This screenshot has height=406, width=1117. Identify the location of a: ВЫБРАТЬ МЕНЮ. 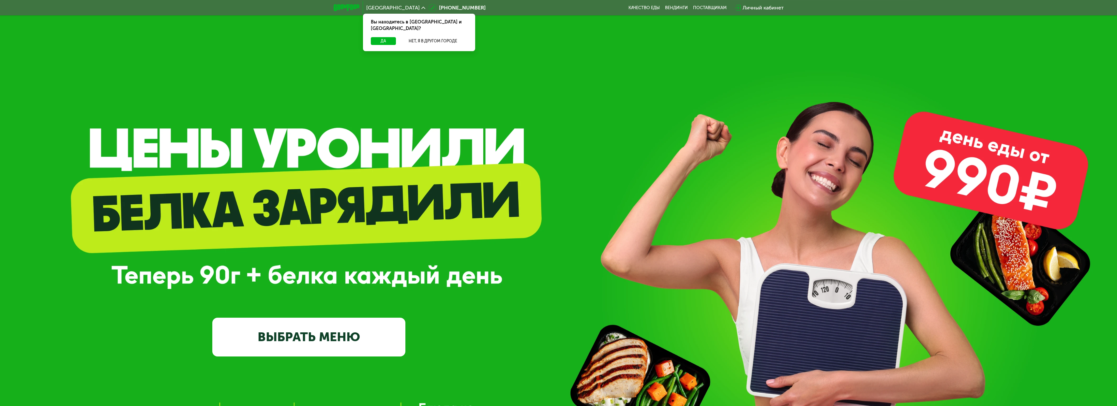
(309, 337).